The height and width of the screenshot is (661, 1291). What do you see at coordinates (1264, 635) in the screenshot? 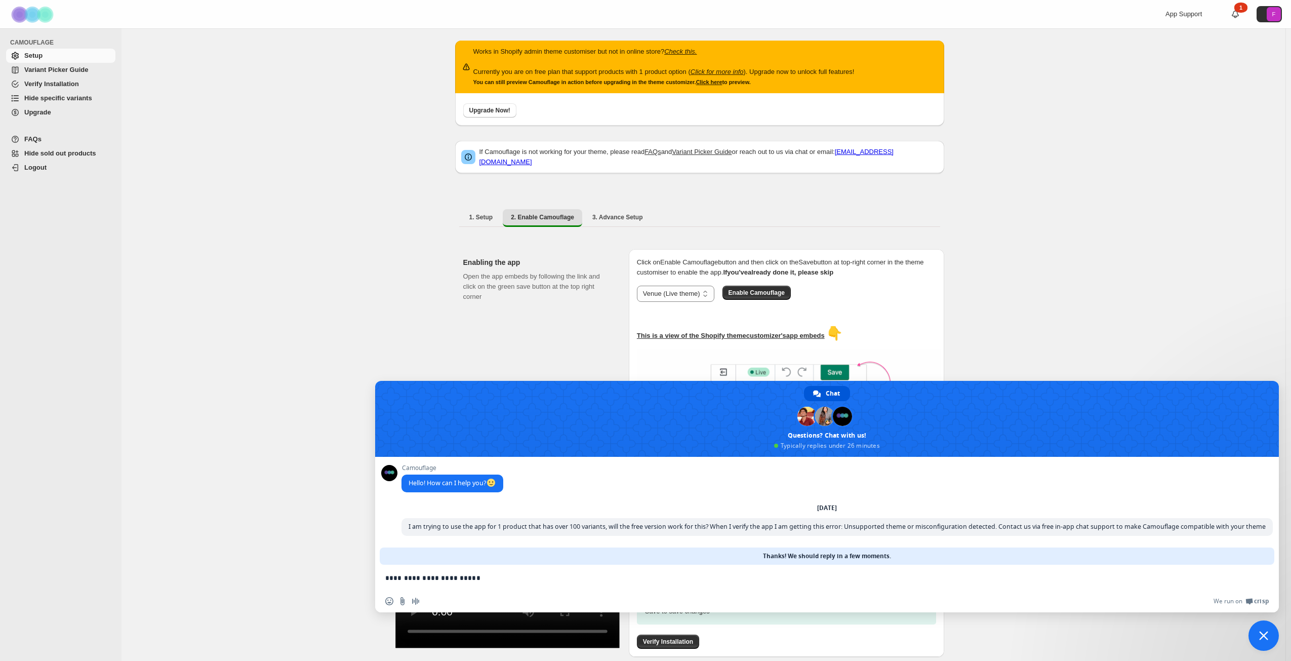
I see `div: Close chat` at bounding box center [1264, 635].